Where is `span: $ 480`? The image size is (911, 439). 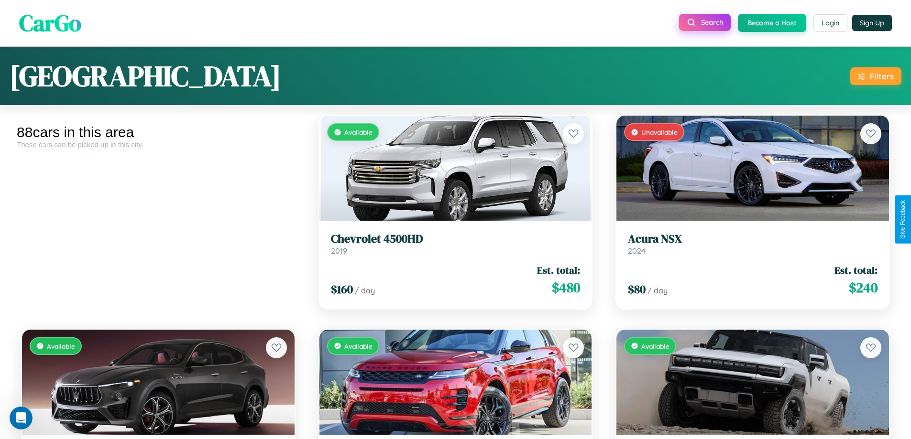 span: $ 480 is located at coordinates (566, 288).